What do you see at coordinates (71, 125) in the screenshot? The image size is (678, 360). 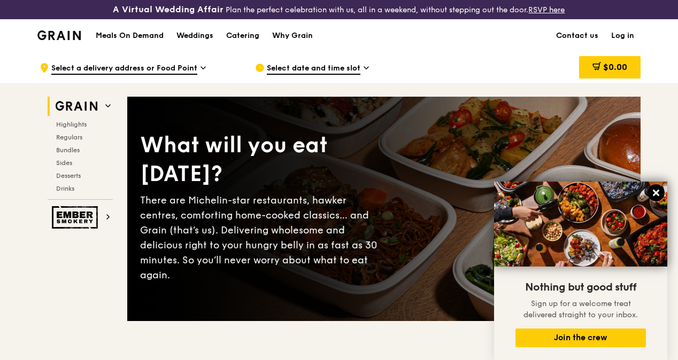 I see `span: Highlights` at bounding box center [71, 125].